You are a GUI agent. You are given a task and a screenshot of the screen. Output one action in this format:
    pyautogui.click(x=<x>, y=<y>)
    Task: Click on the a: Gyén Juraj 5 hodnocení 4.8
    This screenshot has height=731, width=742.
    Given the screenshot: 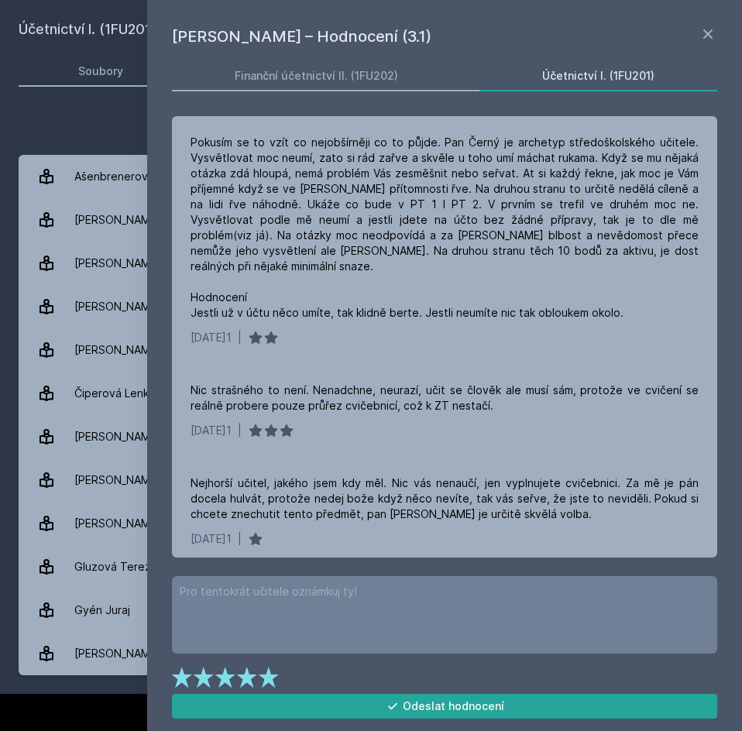 What is the action you would take?
    pyautogui.click(x=371, y=611)
    